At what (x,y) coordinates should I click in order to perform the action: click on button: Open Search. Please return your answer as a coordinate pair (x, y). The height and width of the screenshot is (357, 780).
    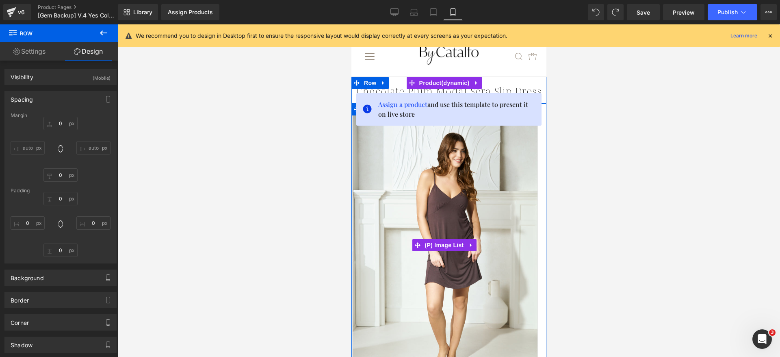
    Looking at the image, I should click on (167, 32).